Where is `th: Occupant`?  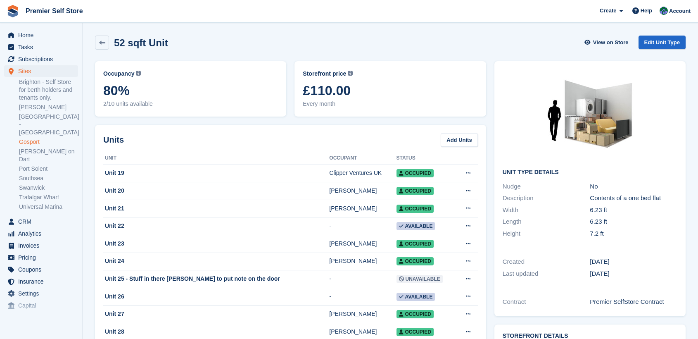
th: Occupant is located at coordinates (363, 158).